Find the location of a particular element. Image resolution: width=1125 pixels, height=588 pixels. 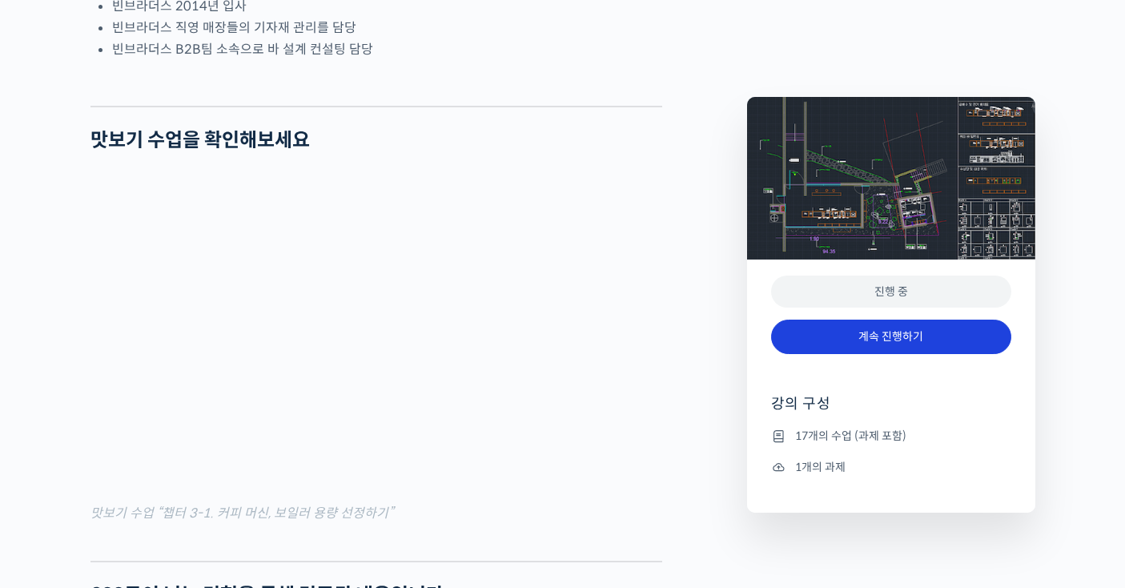

strong: 맛보기 수업을 확인해보세요 is located at coordinates (200, 140).